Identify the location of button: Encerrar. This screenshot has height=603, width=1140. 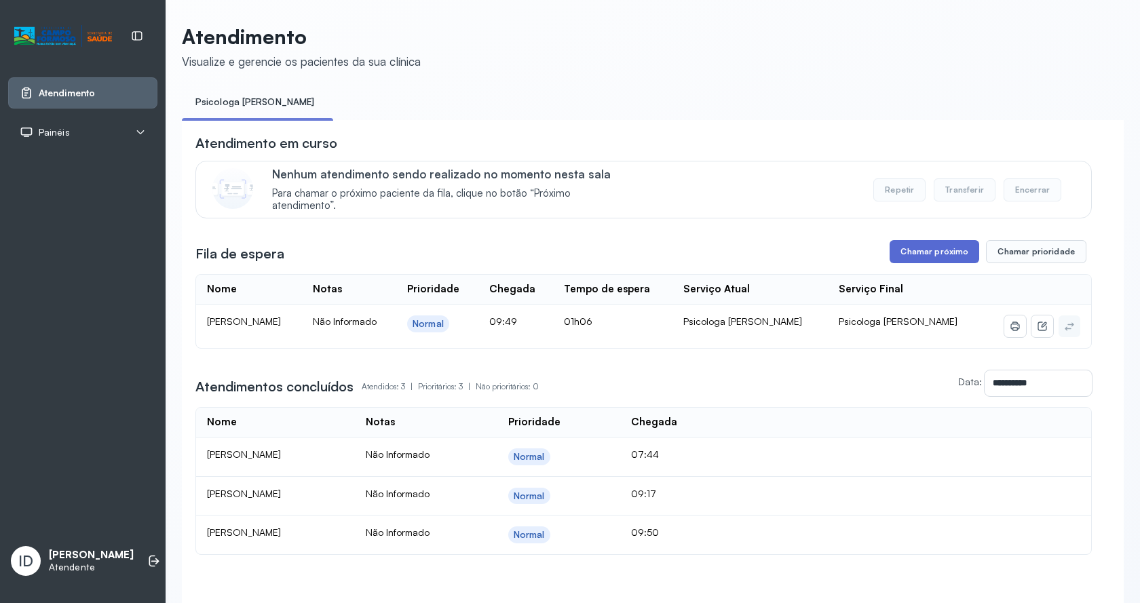
(1032, 190).